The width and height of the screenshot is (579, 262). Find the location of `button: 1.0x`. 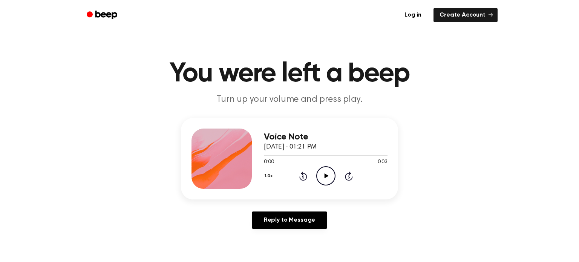

button: 1.0x is located at coordinates (270, 176).